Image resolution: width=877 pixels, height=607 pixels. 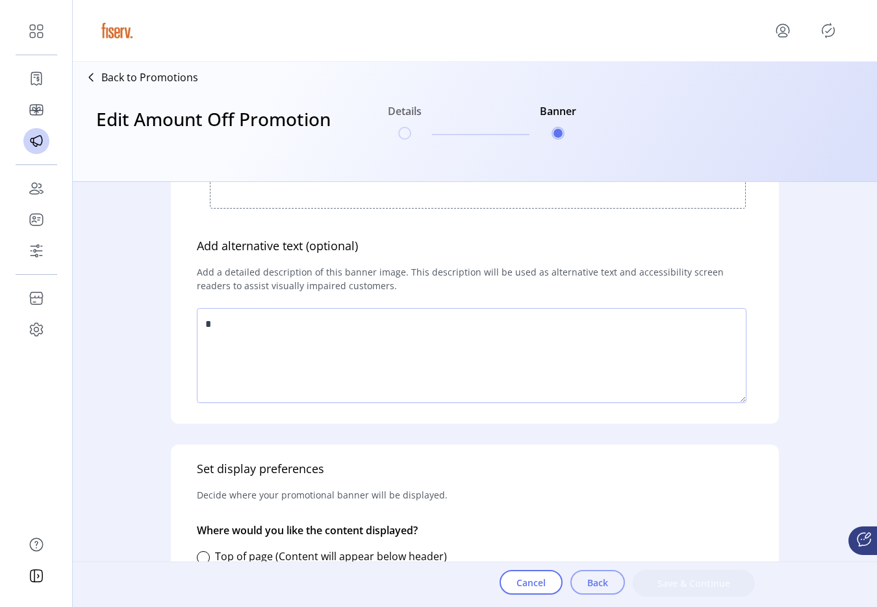 What do you see at coordinates (598, 582) in the screenshot?
I see `span: Back` at bounding box center [598, 582].